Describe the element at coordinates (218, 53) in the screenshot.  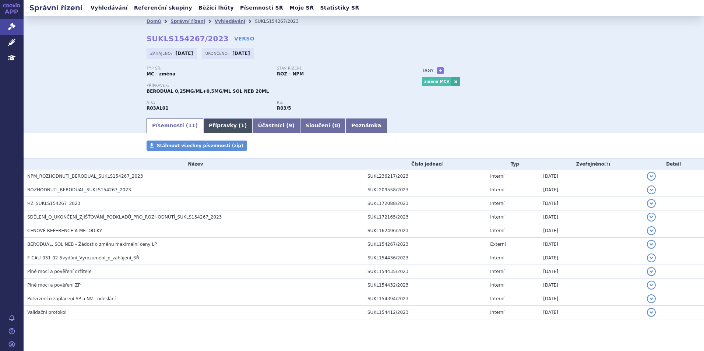
I see `span: Ukončeno:` at that location.